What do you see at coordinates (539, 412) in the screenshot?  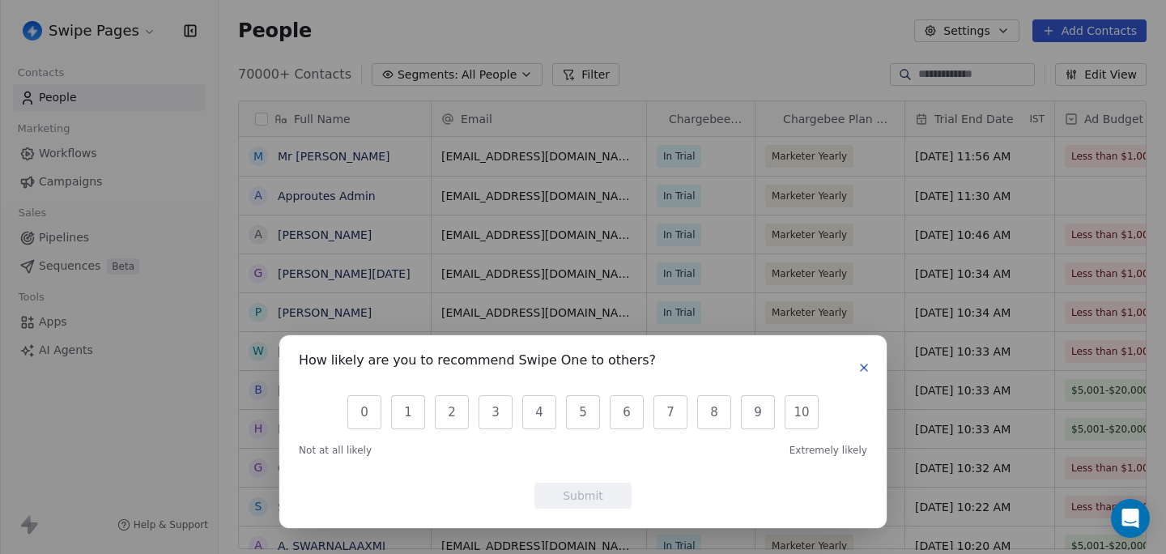 I see `button: 4` at bounding box center [539, 412].